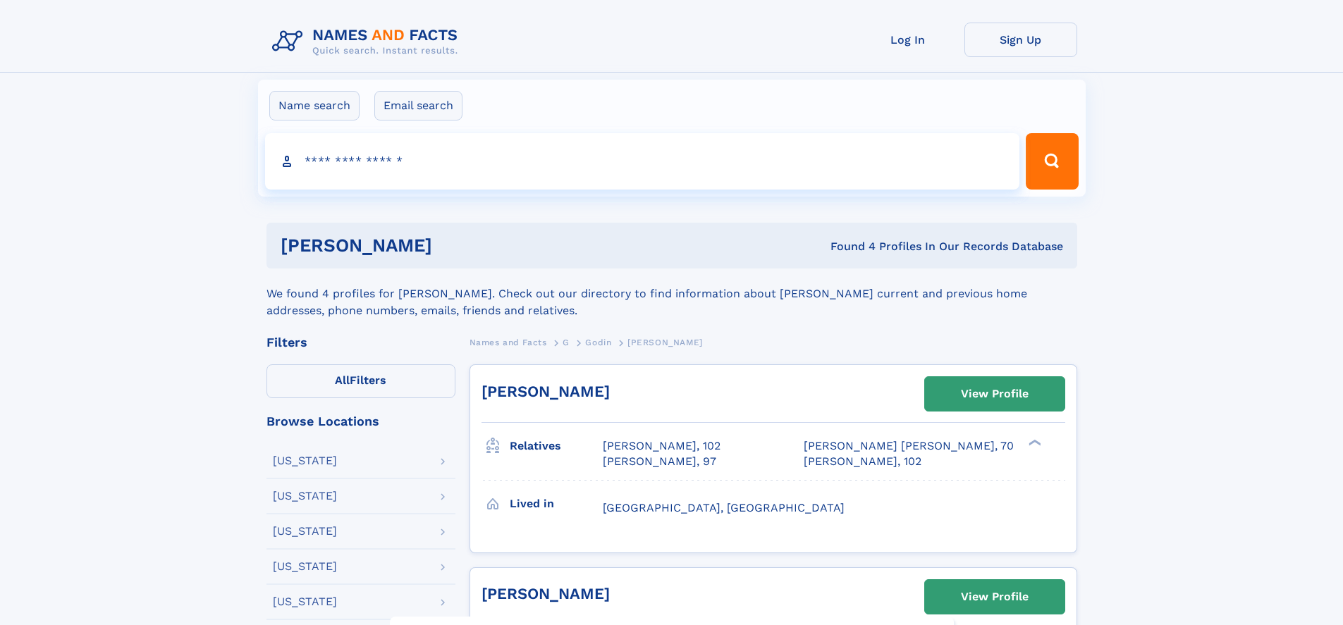 The height and width of the screenshot is (625, 1343). I want to click on div: Filters, so click(361, 343).